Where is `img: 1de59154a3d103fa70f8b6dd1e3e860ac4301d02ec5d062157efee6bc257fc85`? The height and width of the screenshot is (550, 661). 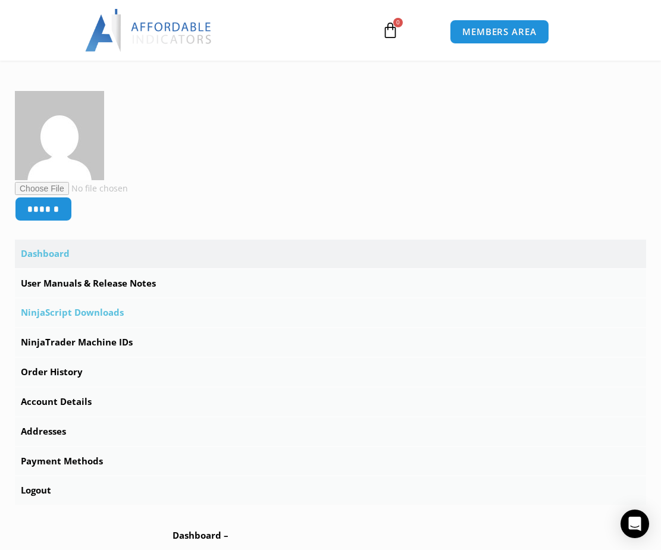 img: 1de59154a3d103fa70f8b6dd1e3e860ac4301d02ec5d062157efee6bc257fc85 is located at coordinates (60, 136).